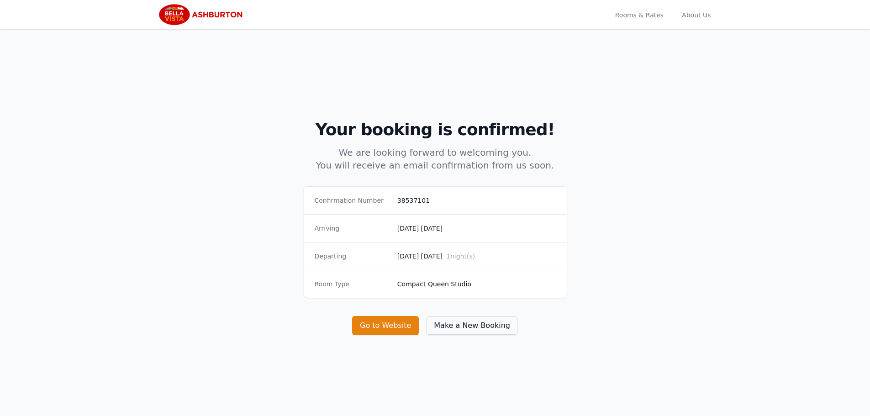 This screenshot has width=870, height=416. I want to click on h2: Your booking is confirmed!, so click(435, 130).